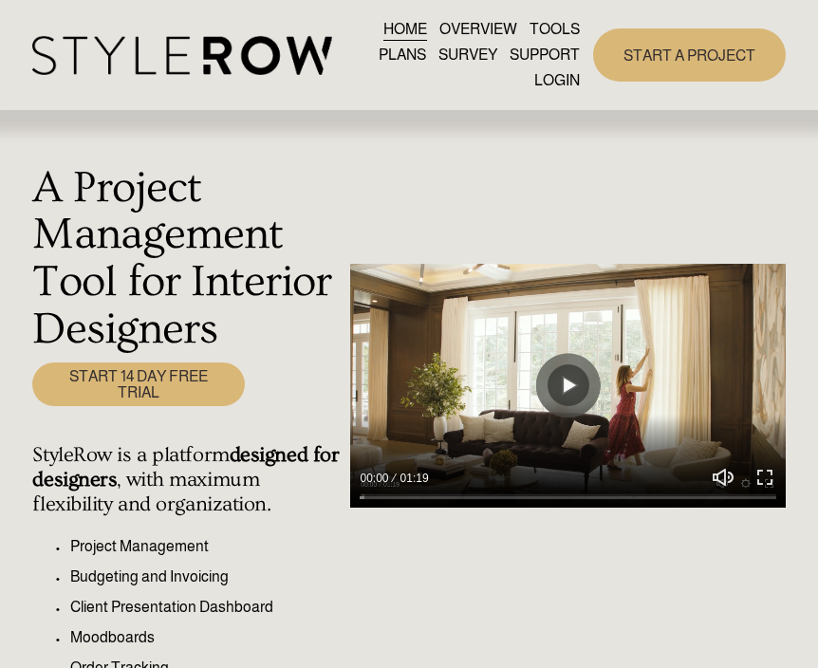  I want to click on p: Client Presentation Dashboard, so click(205, 607).